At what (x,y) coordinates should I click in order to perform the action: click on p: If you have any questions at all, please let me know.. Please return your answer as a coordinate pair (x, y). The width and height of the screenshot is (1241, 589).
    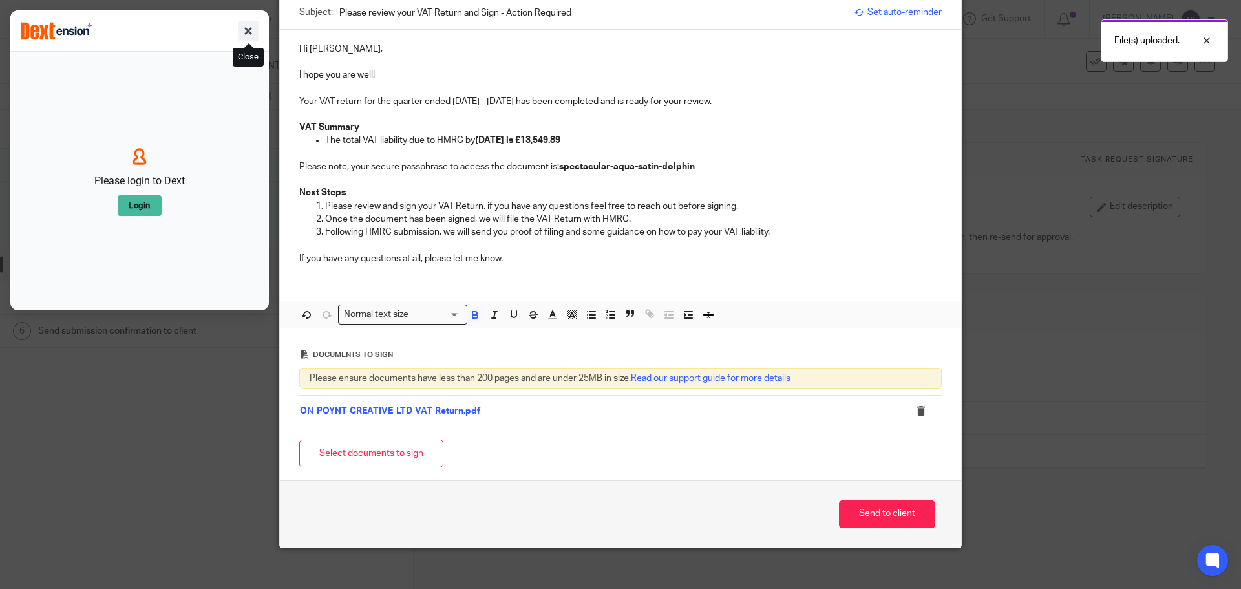
    Looking at the image, I should click on (621, 259).